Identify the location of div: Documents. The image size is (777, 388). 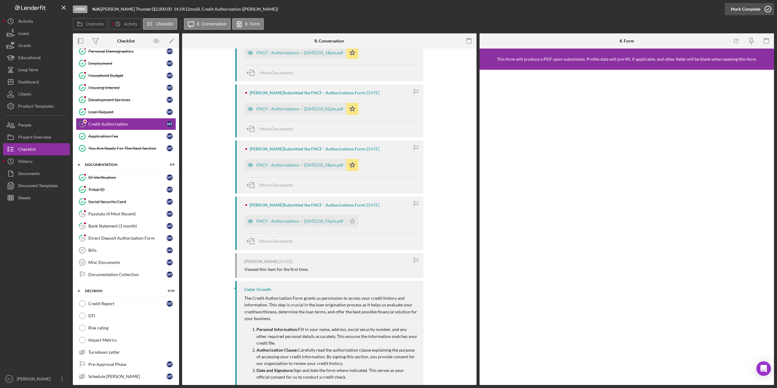
(29, 174).